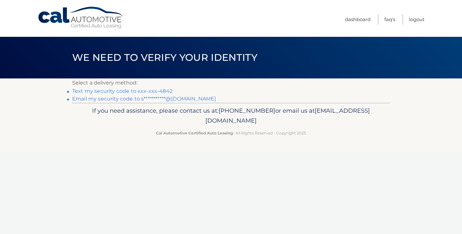 The image size is (462, 234). I want to click on a: Logout, so click(417, 19).